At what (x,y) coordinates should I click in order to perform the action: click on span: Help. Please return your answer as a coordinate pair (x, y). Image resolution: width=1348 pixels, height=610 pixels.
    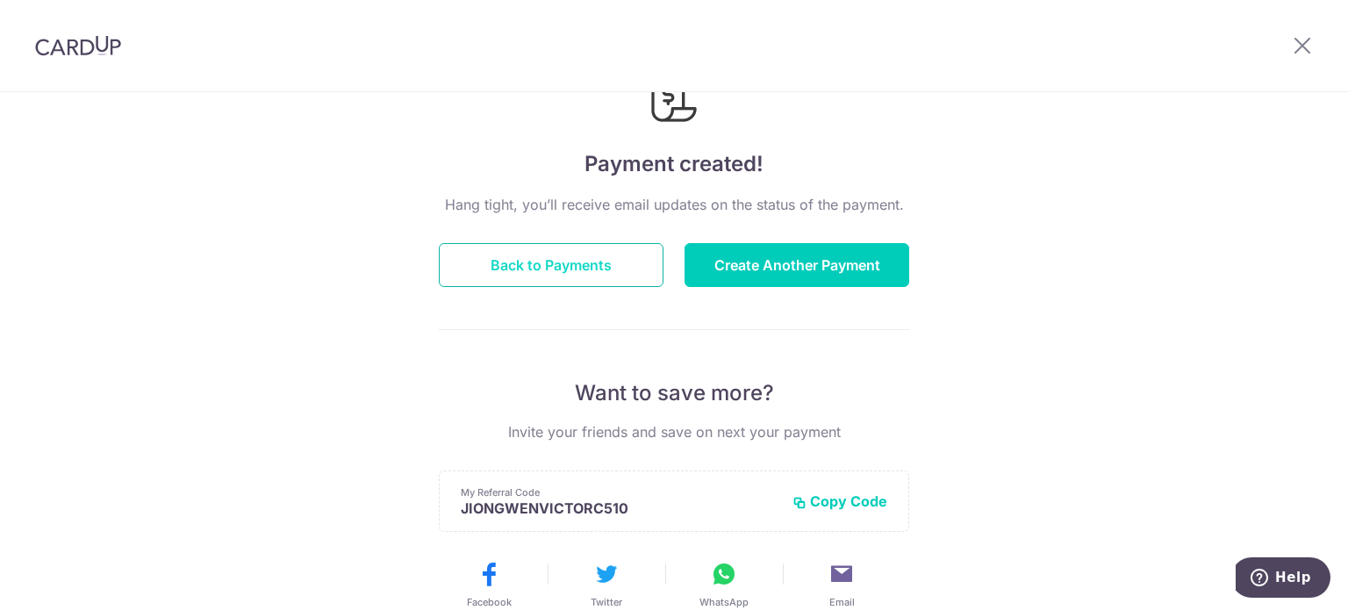
    Looking at the image, I should click on (57, 20).